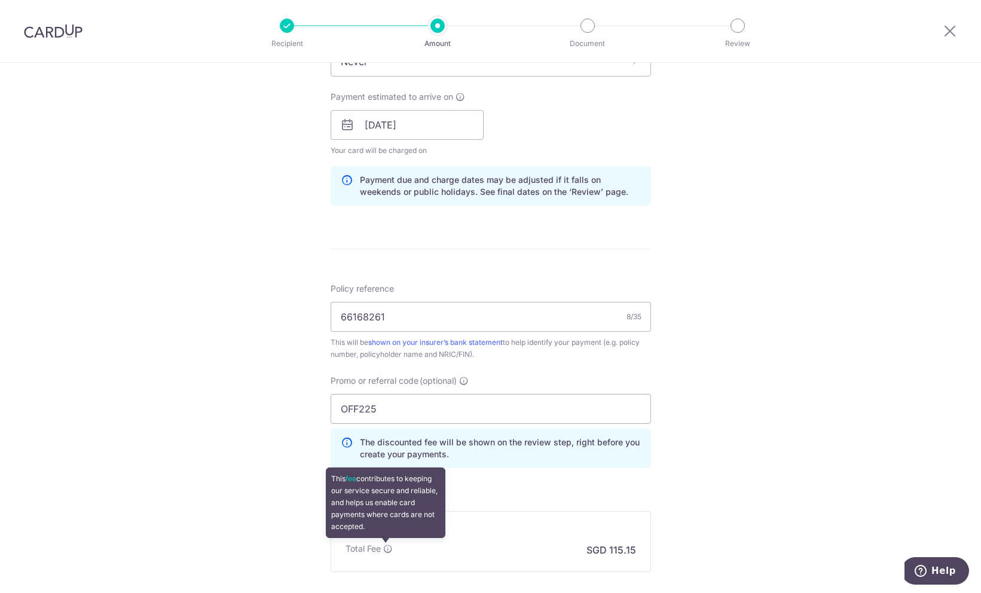 The height and width of the screenshot is (593, 981). Describe the element at coordinates (407, 151) in the screenshot. I see `span: Your card will be charged on` at that location.